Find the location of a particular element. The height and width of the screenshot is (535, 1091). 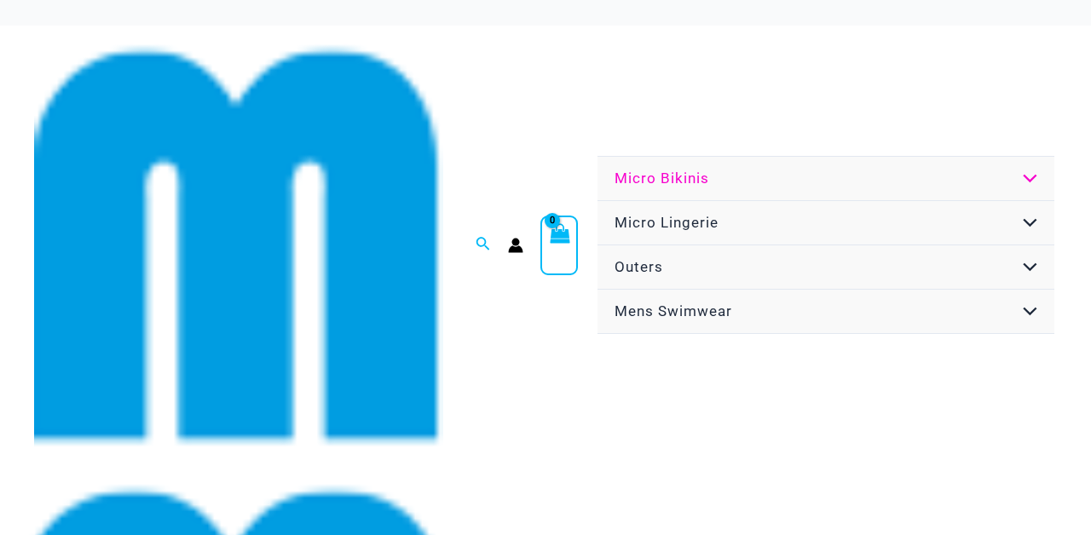

span: Mens Swimwear is located at coordinates (673, 311).